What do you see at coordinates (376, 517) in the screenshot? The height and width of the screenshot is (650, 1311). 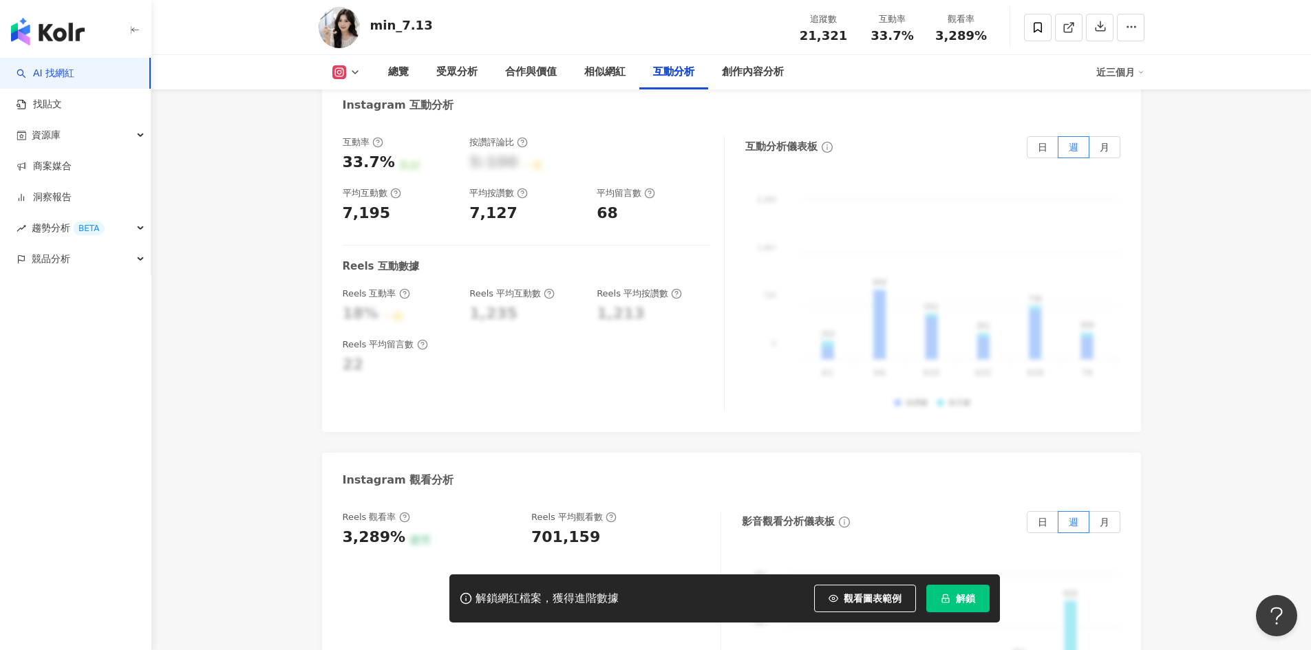 I see `div: Reels 觀看率` at bounding box center [376, 517].